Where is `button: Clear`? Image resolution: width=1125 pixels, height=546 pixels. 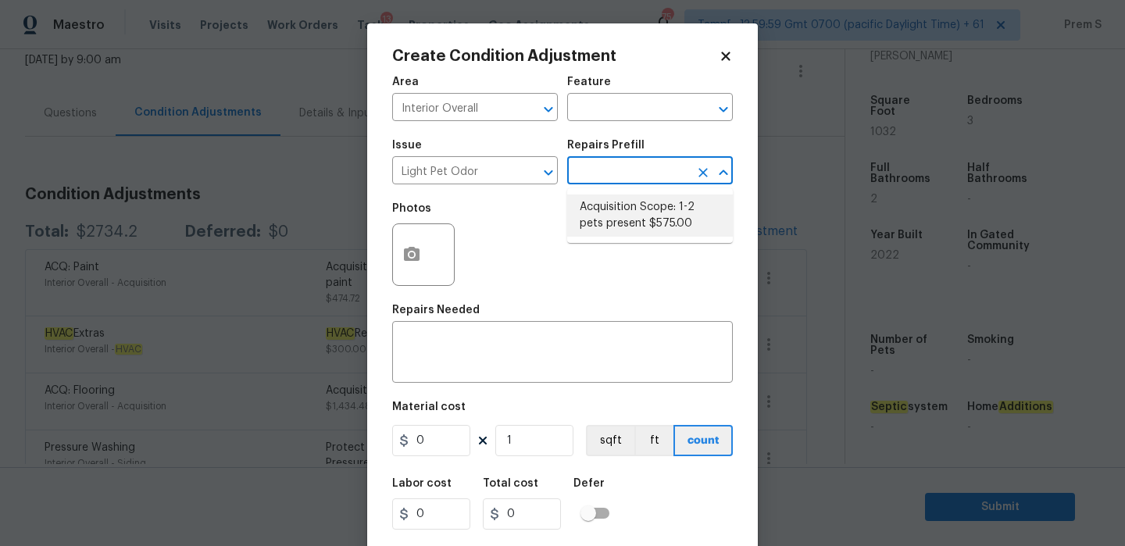
button: Clear is located at coordinates (703, 173).